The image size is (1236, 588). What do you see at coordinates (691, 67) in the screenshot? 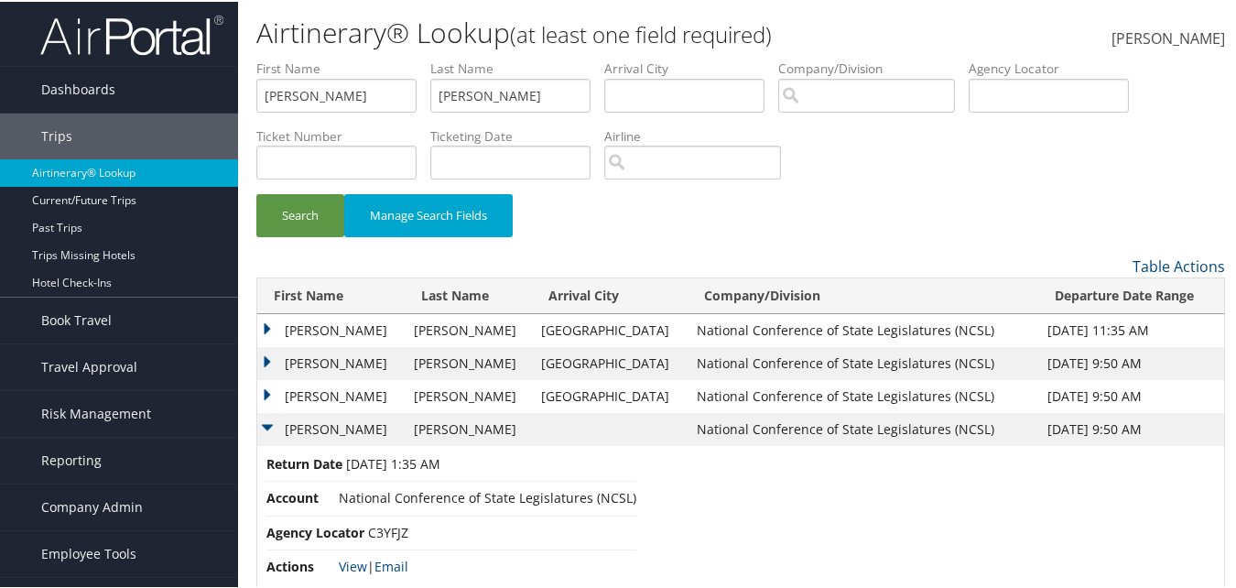
I see `label: Arrival City` at bounding box center [691, 67].